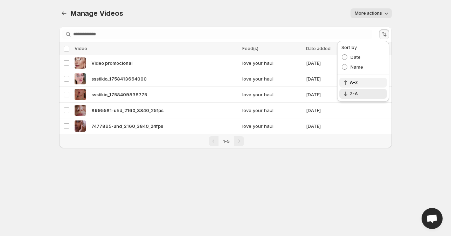 This screenshot has width=451, height=236. Describe the element at coordinates (368, 13) in the screenshot. I see `span: More actions` at that location.